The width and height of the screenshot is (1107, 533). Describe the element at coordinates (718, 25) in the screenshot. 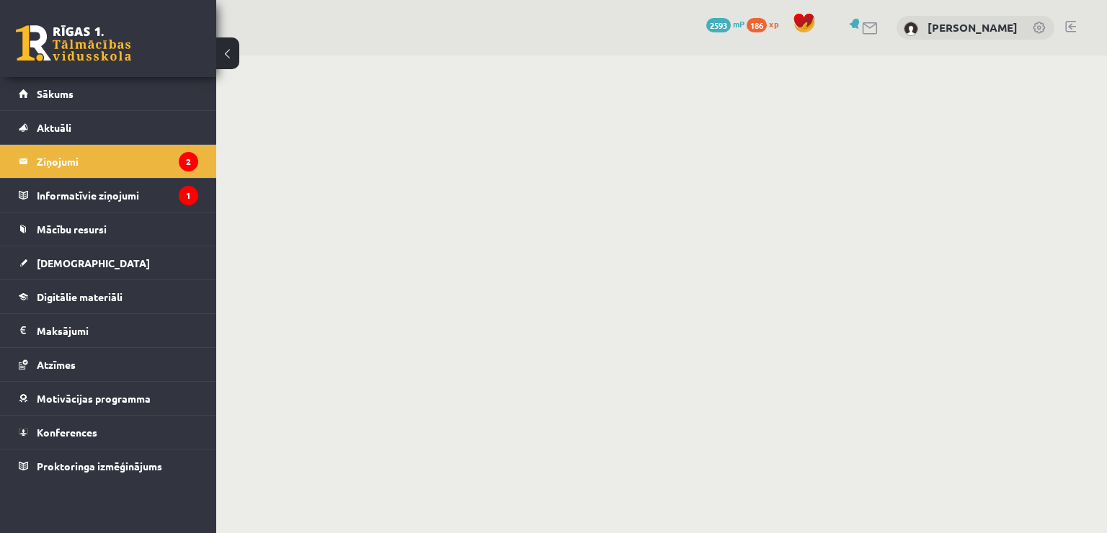

I see `span: 2593` at that location.